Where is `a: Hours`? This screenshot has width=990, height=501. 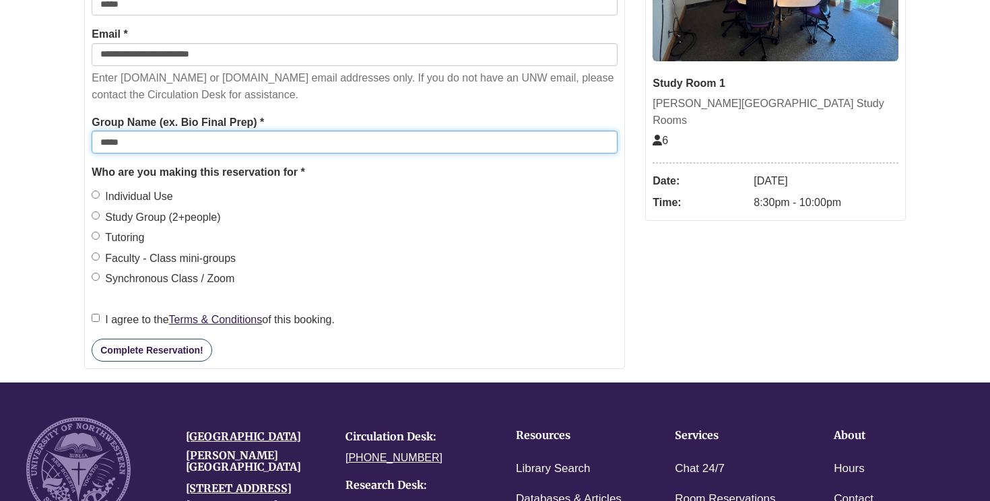
a: Hours is located at coordinates (849, 469).